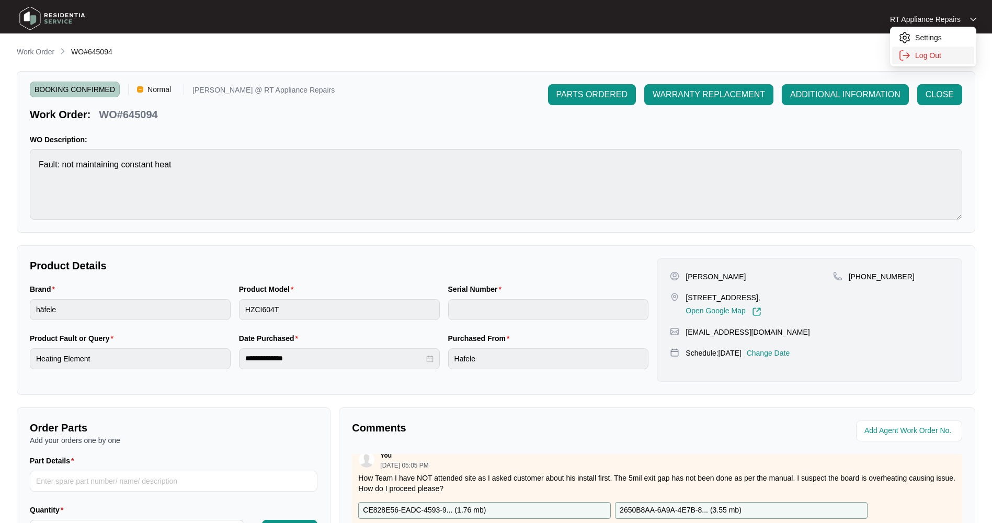 Image resolution: width=992 pixels, height=523 pixels. Describe the element at coordinates (501, 428) in the screenshot. I see `p: Comments` at that location.